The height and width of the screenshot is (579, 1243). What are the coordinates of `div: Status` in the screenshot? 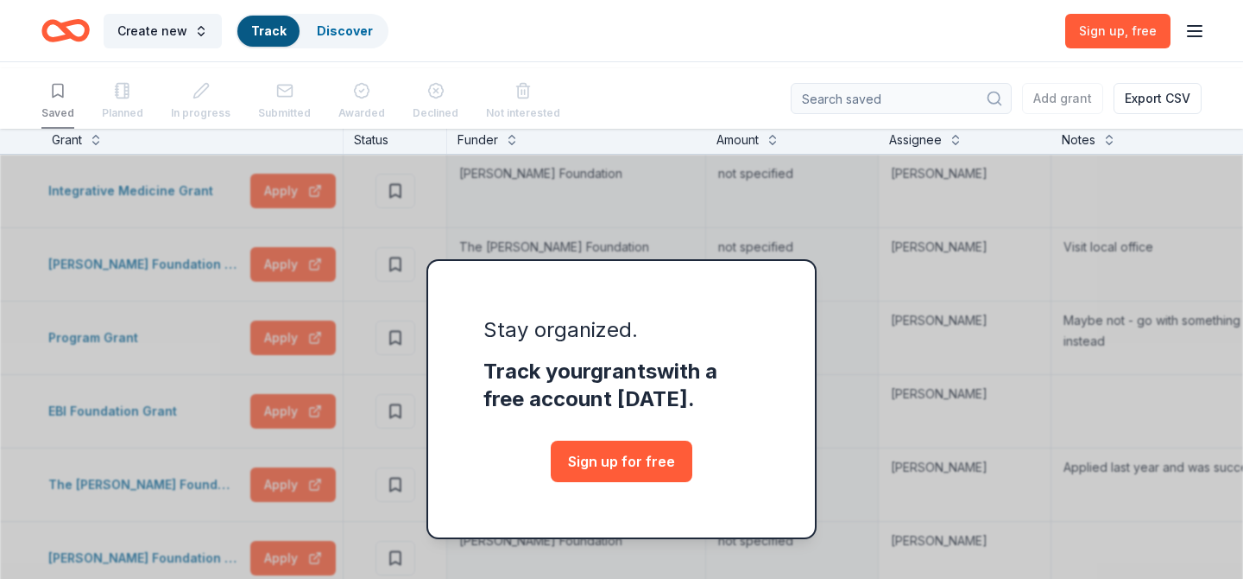 It's located at (395, 138).